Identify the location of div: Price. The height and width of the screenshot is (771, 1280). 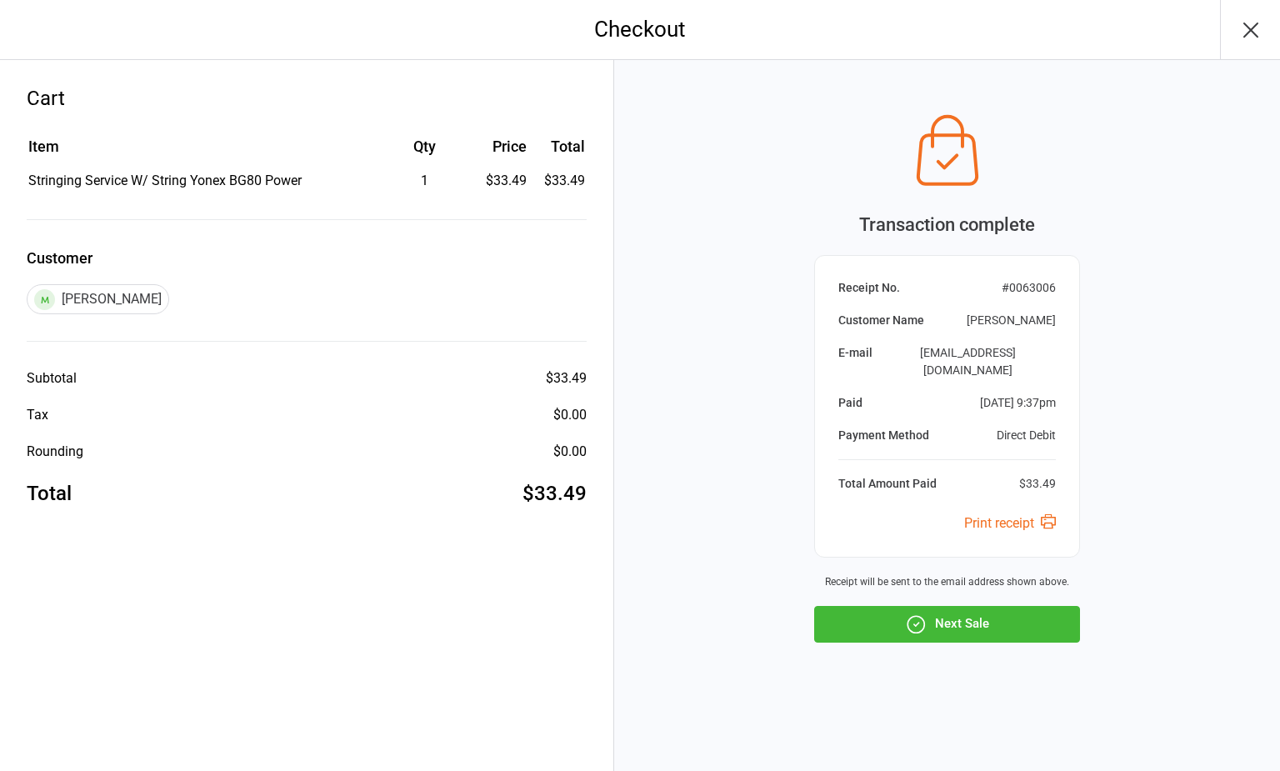
(500, 146).